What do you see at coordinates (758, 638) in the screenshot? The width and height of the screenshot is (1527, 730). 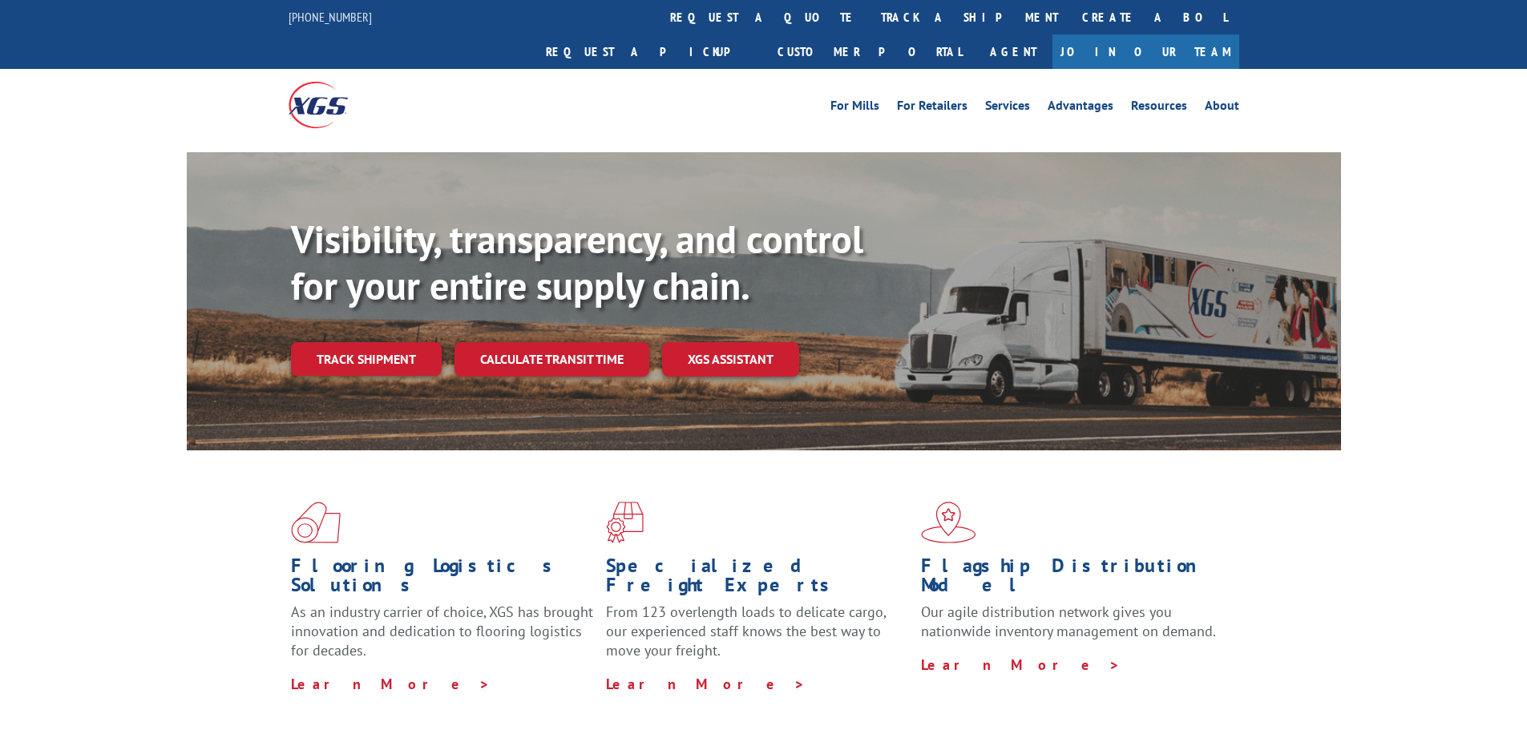 I see `p: From 123 overlength loads to delicate cargo, our experienced staff knows the best way to move you...` at bounding box center [758, 638].